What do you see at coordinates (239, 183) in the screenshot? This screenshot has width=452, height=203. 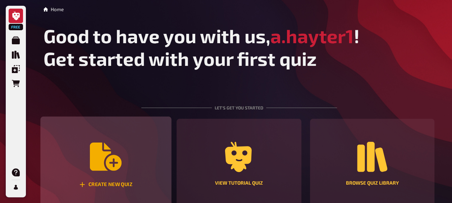 I see `div: View tutorial quiz` at bounding box center [239, 183].